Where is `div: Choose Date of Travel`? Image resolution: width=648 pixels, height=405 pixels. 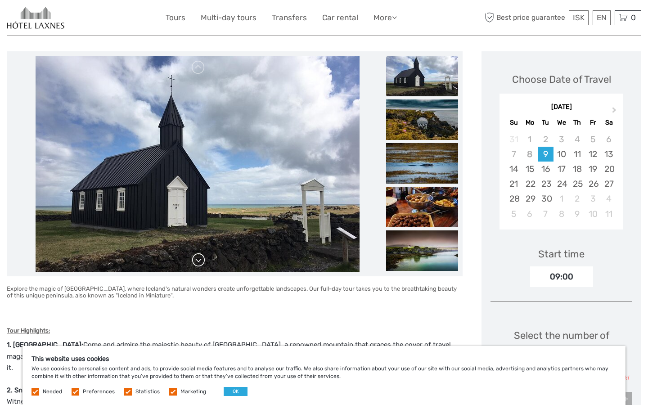 div: Choose Date of Travel is located at coordinates (561, 79).